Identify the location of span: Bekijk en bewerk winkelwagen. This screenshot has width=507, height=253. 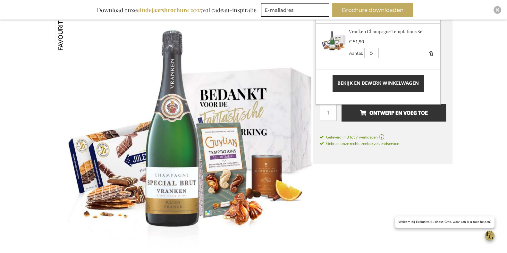
(378, 83).